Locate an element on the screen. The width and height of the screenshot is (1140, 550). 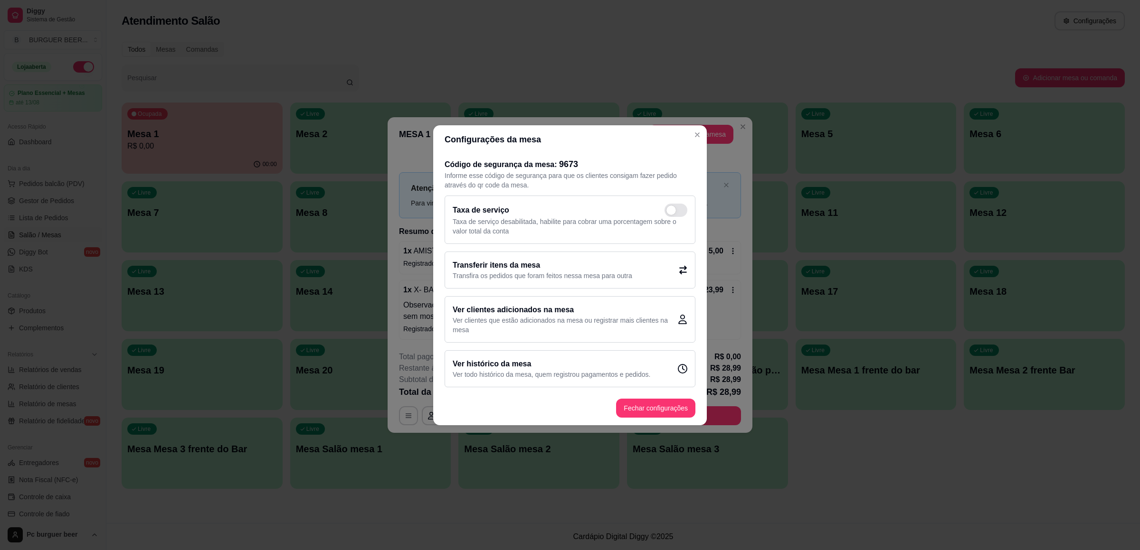
p: Transfira os pedidos que foram feitos nessa mesa para outra is located at coordinates (542, 276).